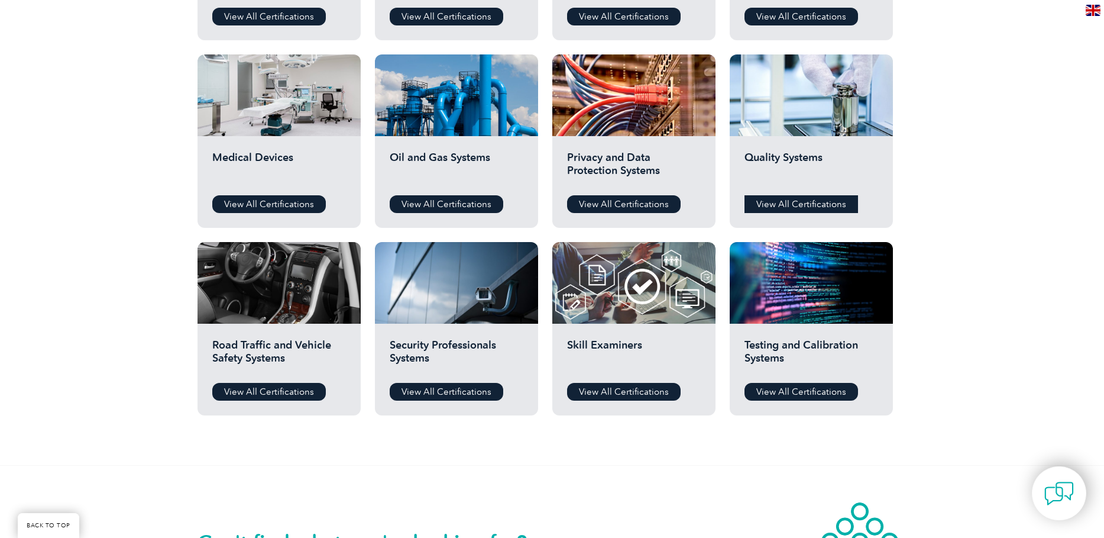 The image size is (1104, 538). I want to click on h2: Oil and Gas Systems, so click(457, 169).